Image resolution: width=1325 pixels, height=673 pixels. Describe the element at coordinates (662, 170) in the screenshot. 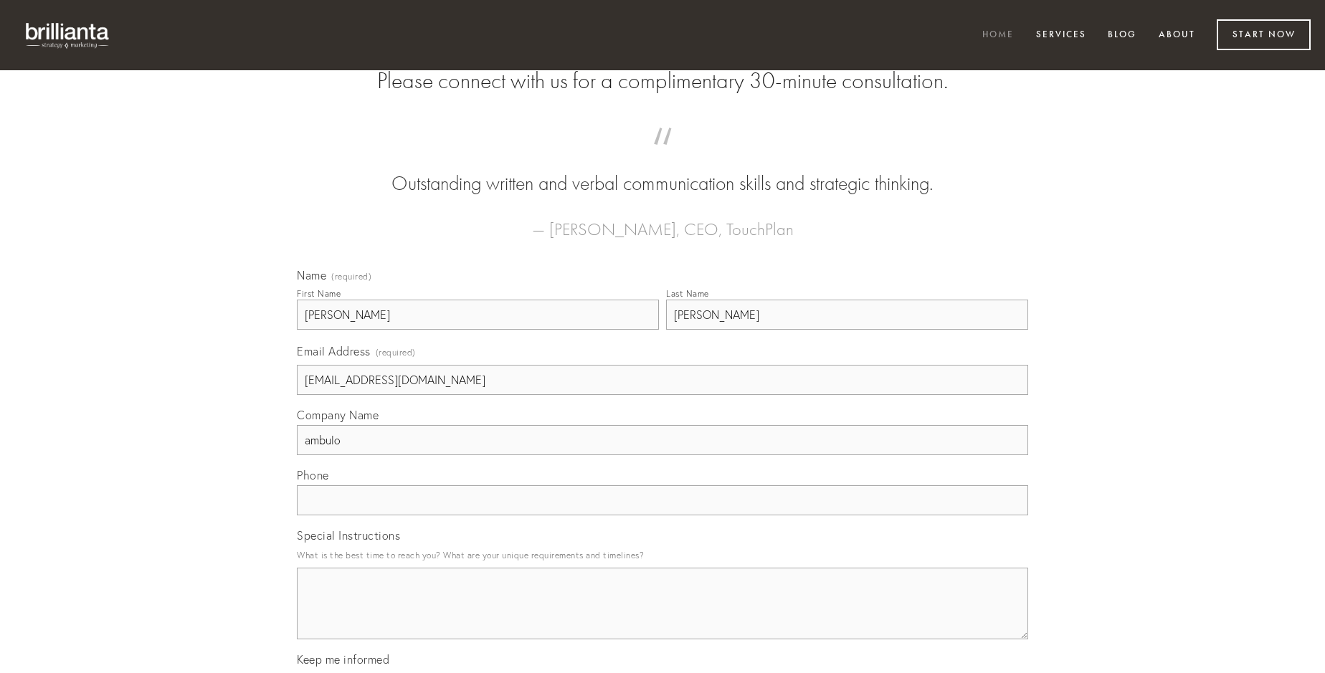

I see `blockquote: Outstanding written and verbal communication skills and strategic thinking.` at that location.